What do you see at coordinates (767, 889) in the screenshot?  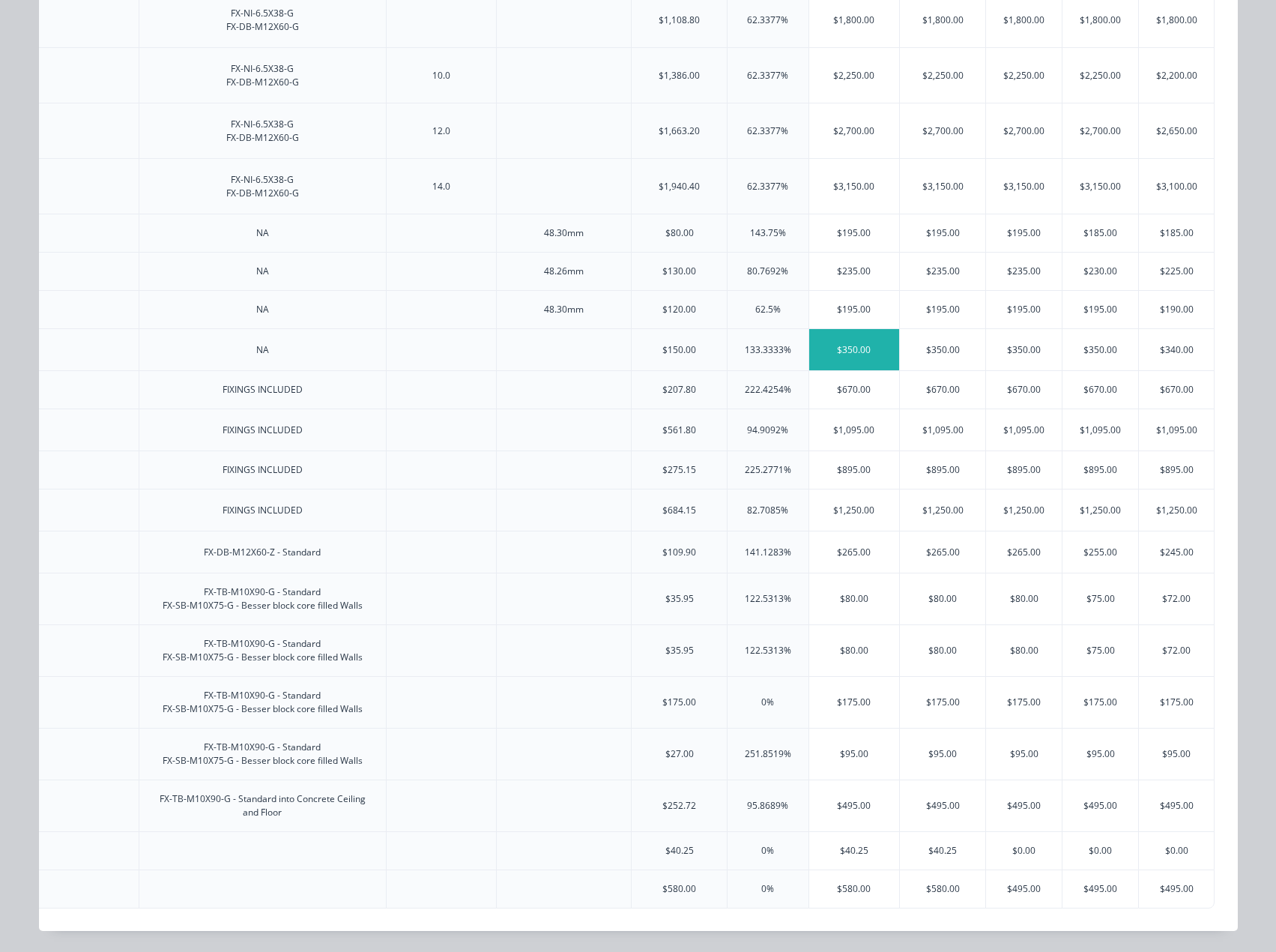 I see `div: 0%` at bounding box center [767, 889].